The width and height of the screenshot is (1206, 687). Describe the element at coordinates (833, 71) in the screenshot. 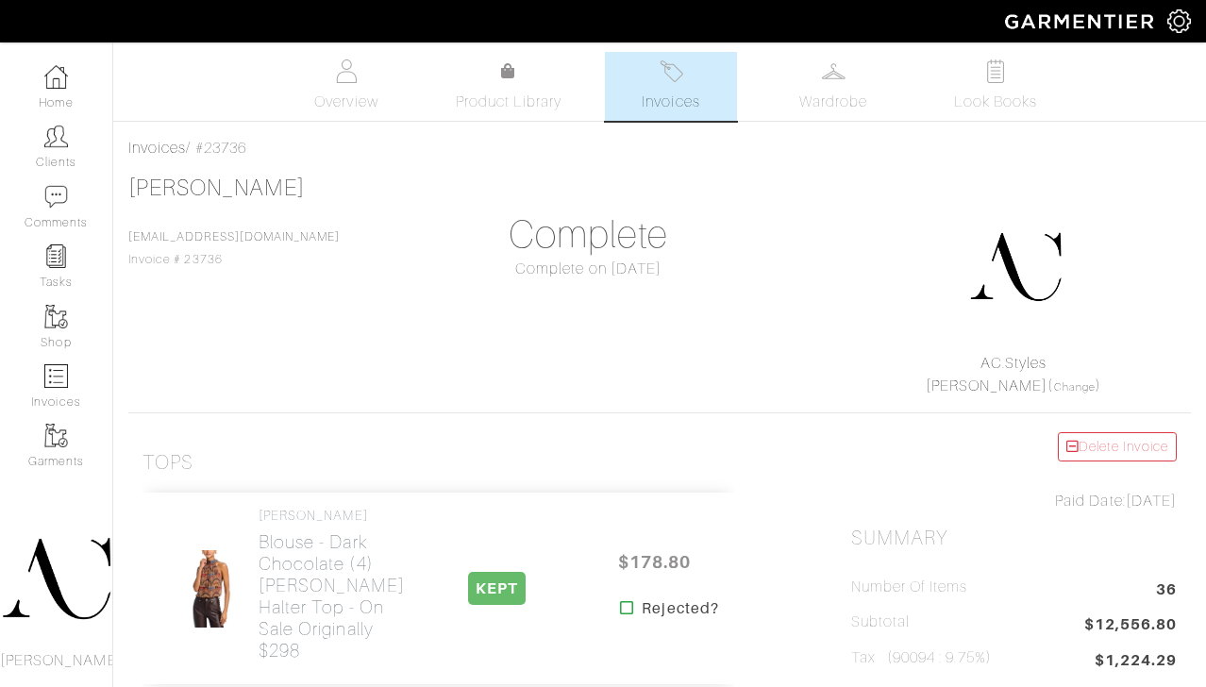

I see `img: wardrobe-487a4870c1b7c33e795ec22d11cfc2ed9d08956e64fb3008fe2437562e282088.svg` at that location.